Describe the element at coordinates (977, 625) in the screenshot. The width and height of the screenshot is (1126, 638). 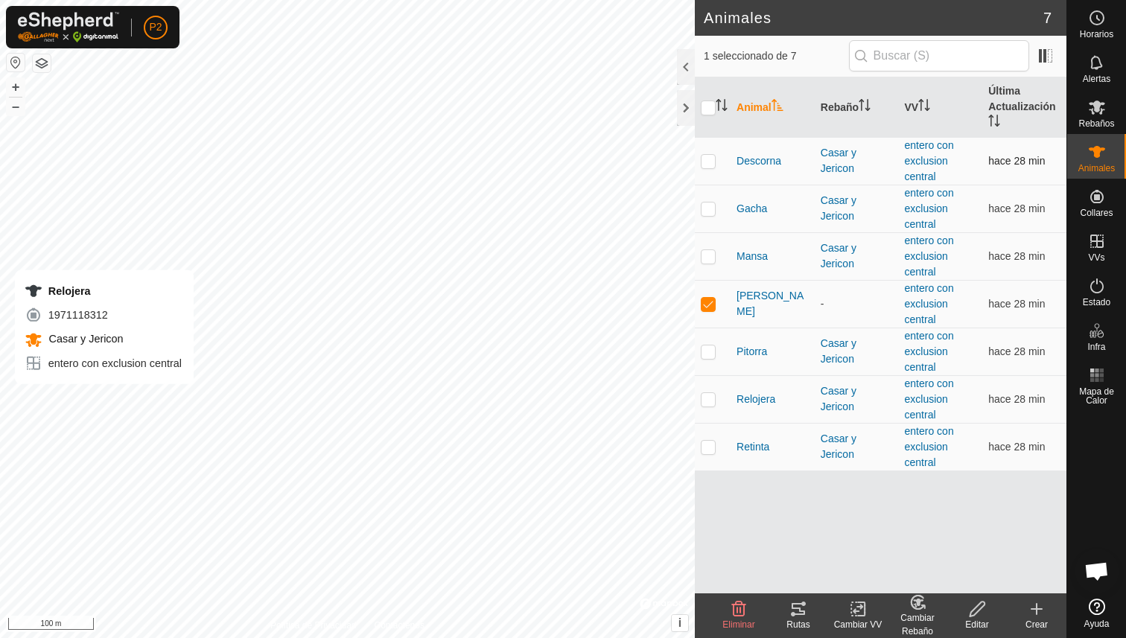
I see `div: Editar` at that location.